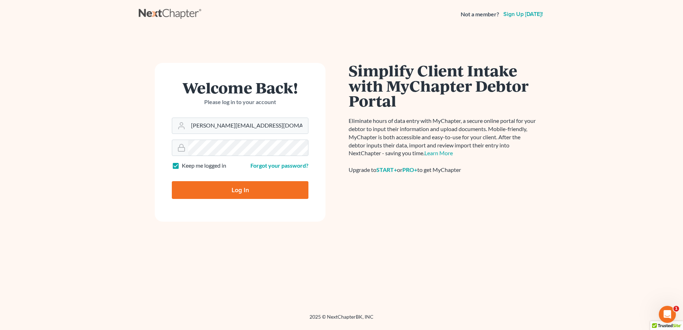 The image size is (683, 330). Describe the element at coordinates (443, 137) in the screenshot. I see `p: Eliminate hours of data entry with MyChapter, a secure online portal for your debtor to input the...` at that location.